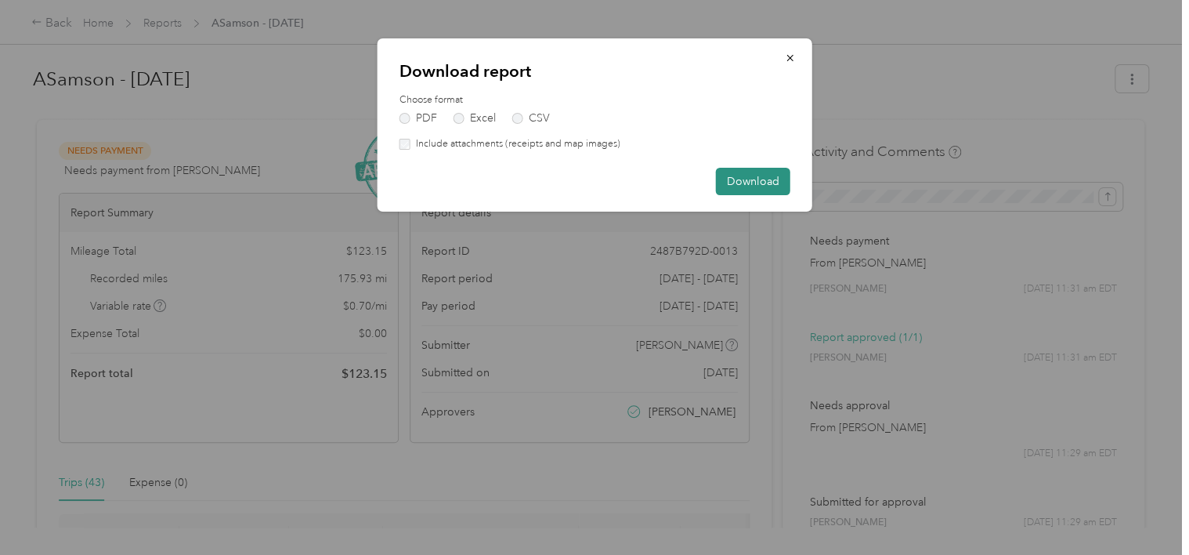  What do you see at coordinates (753, 181) in the screenshot?
I see `button: Download` at bounding box center [753, 181].